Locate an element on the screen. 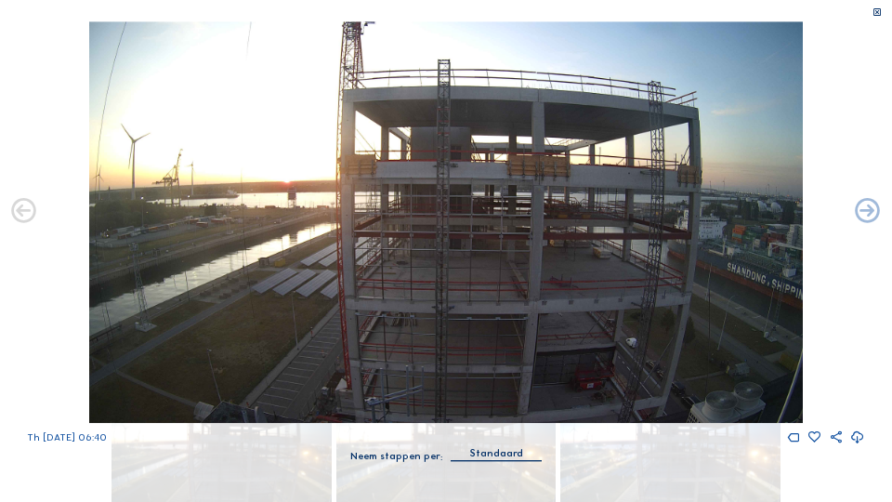 Image resolution: width=892 pixels, height=502 pixels. i: Back is located at coordinates (867, 212).